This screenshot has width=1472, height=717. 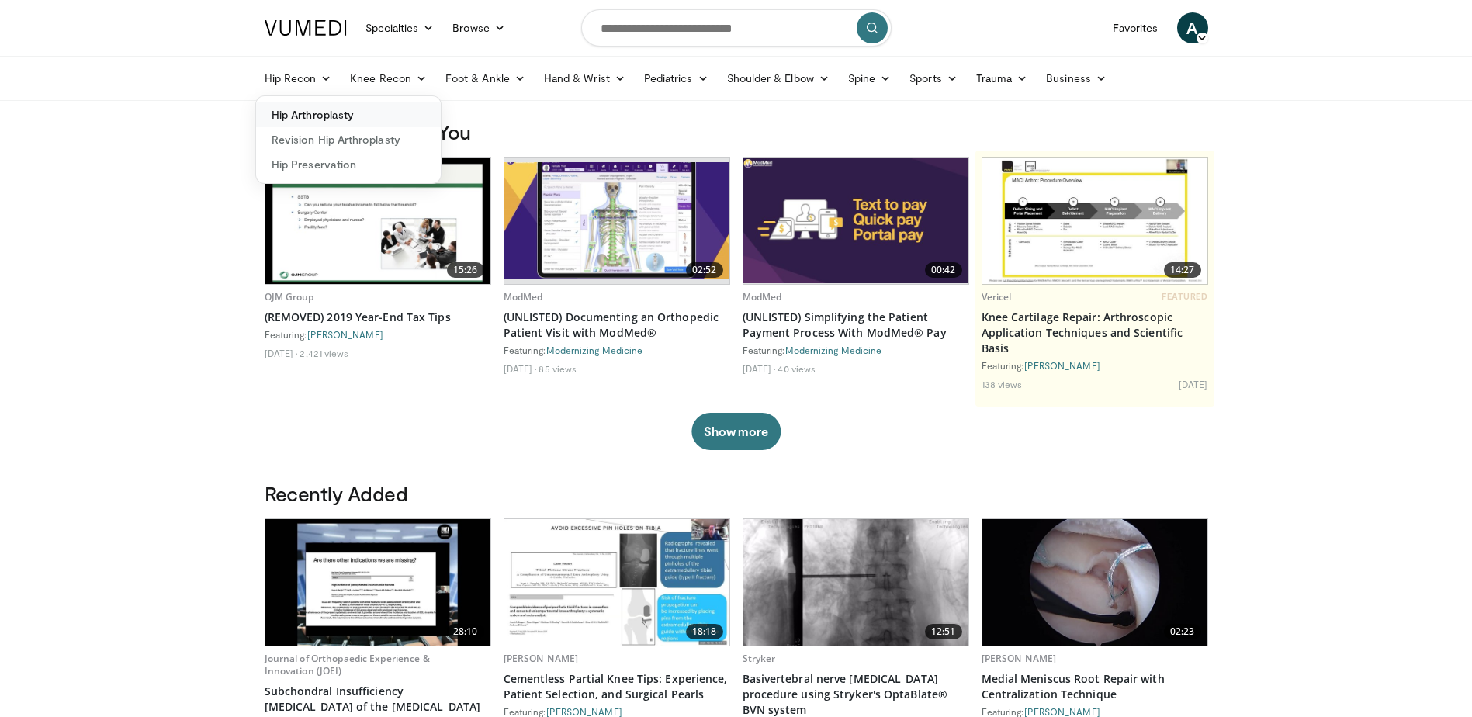 I want to click on span: 02:52, so click(x=705, y=270).